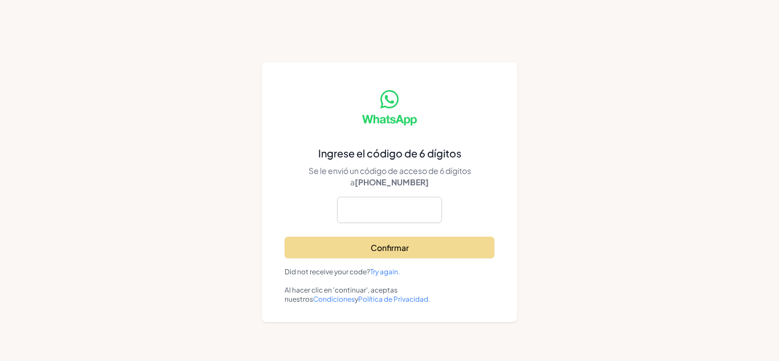  Describe the element at coordinates (390, 248) in the screenshot. I see `button: Confirmar` at that location.